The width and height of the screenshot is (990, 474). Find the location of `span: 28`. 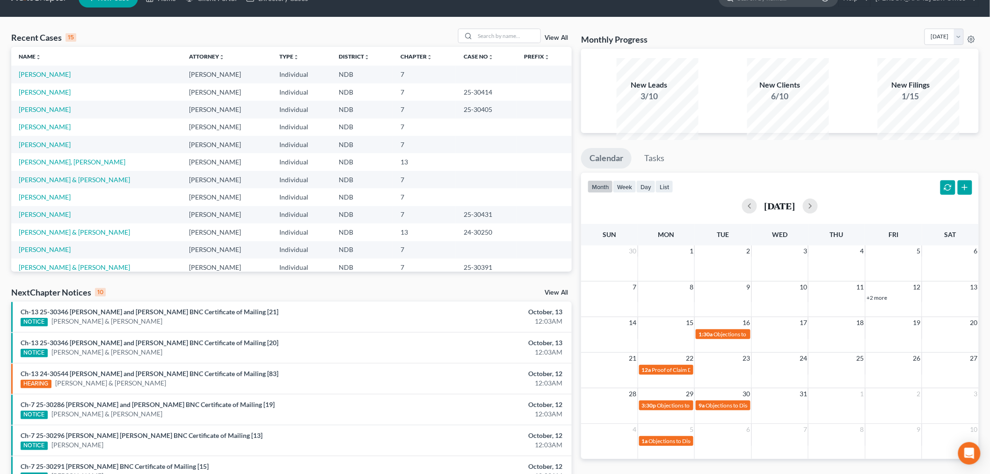

span: 28 is located at coordinates (633, 394).